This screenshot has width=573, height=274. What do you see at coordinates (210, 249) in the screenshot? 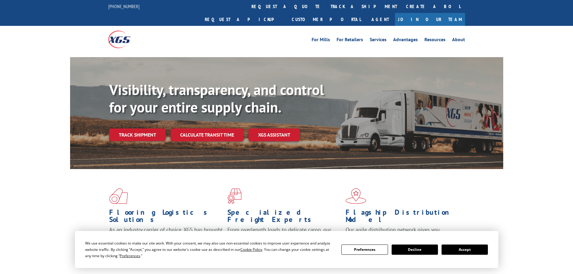
I see `div: We use essential cookies to make our site work. With your consent, we may also use non-essential ...` at bounding box center [210, 249].